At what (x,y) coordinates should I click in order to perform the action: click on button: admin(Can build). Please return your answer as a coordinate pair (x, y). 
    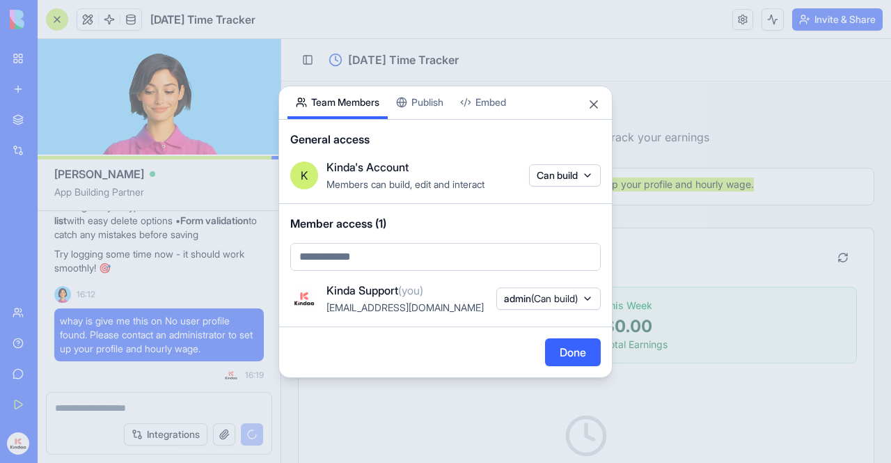
    Looking at the image, I should click on (549, 299).